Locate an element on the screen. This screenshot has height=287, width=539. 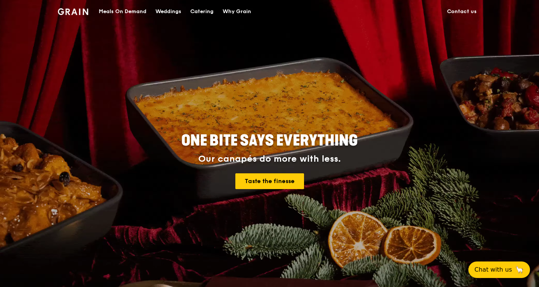
a: Catering is located at coordinates (202, 12).